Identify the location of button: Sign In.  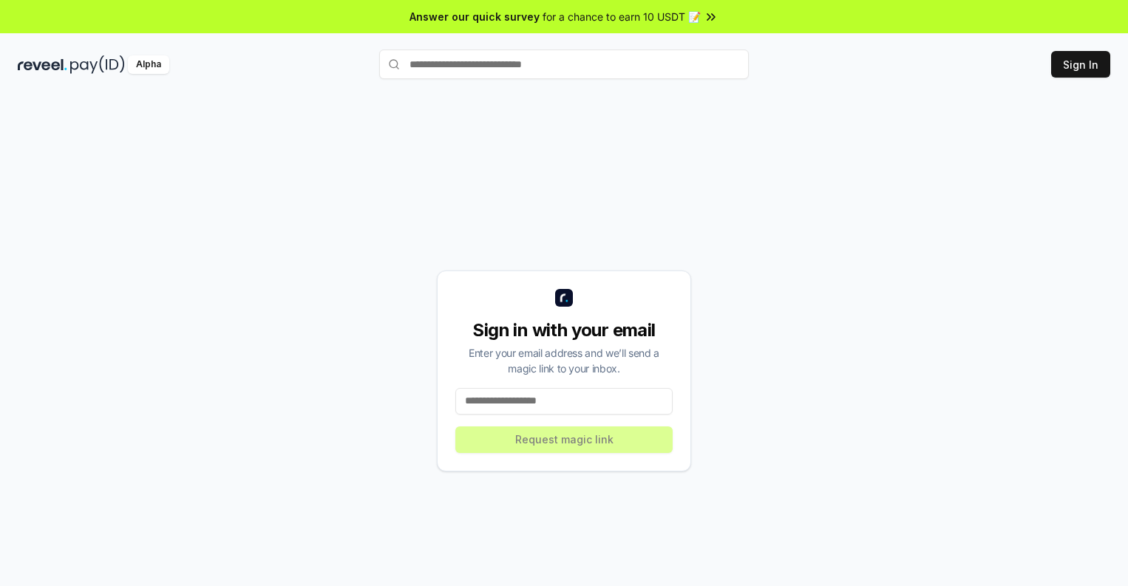
(1080, 64).